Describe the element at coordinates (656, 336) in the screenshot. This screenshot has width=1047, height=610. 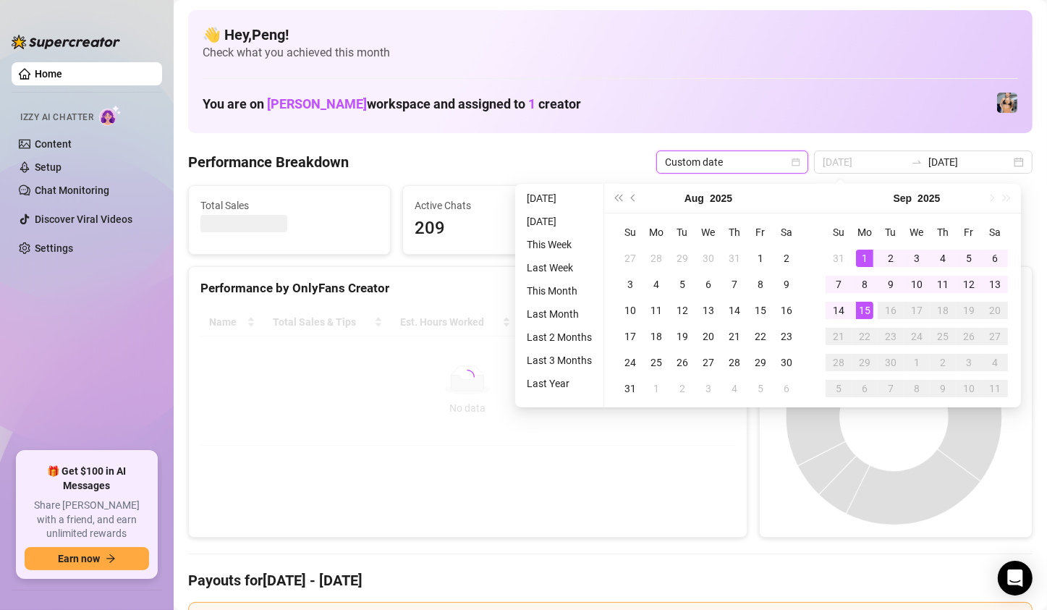
I see `td: 2025-08-18` at that location.